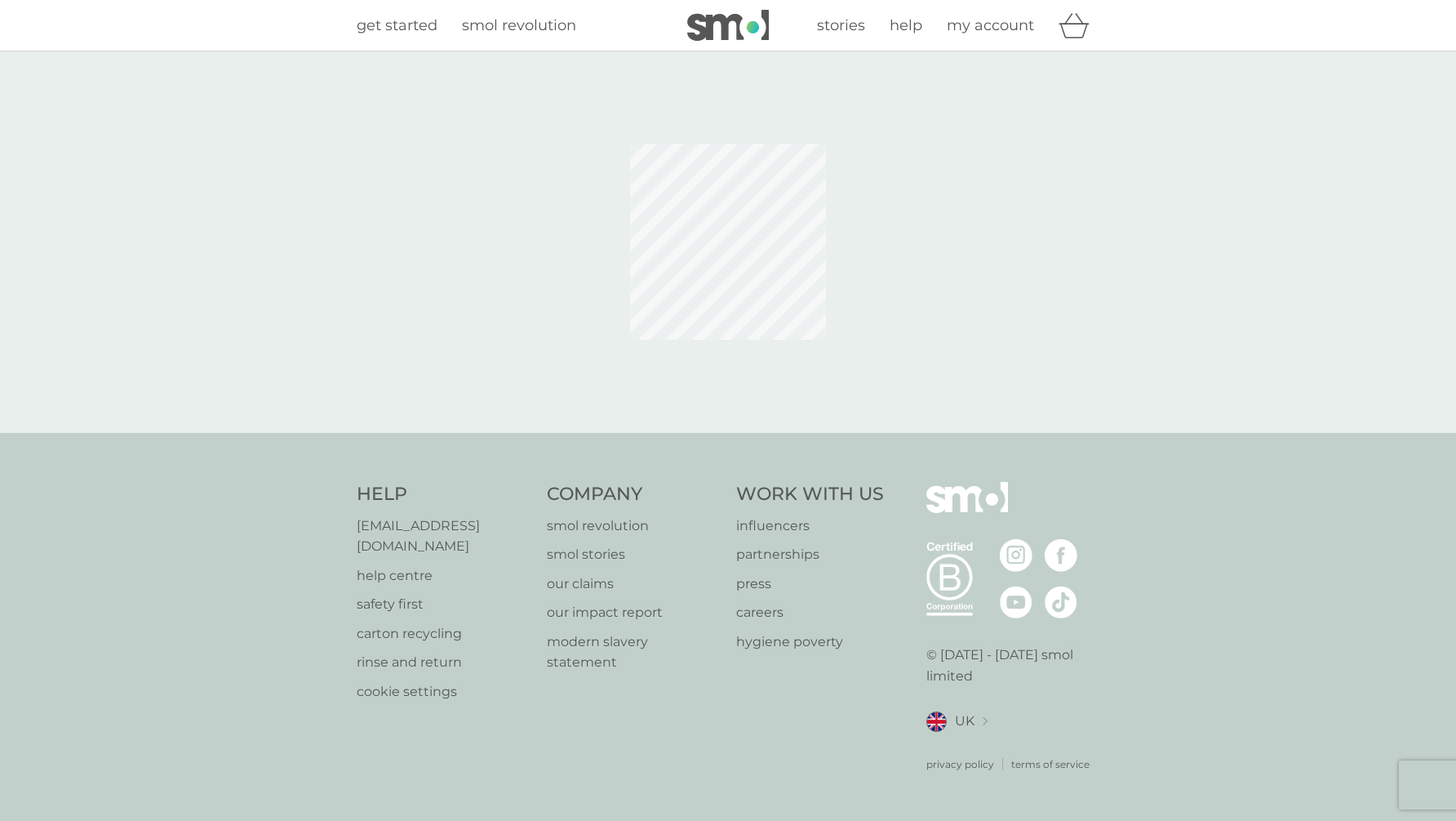  What do you see at coordinates (443, 662) in the screenshot?
I see `p: rinse and return` at bounding box center [443, 662].